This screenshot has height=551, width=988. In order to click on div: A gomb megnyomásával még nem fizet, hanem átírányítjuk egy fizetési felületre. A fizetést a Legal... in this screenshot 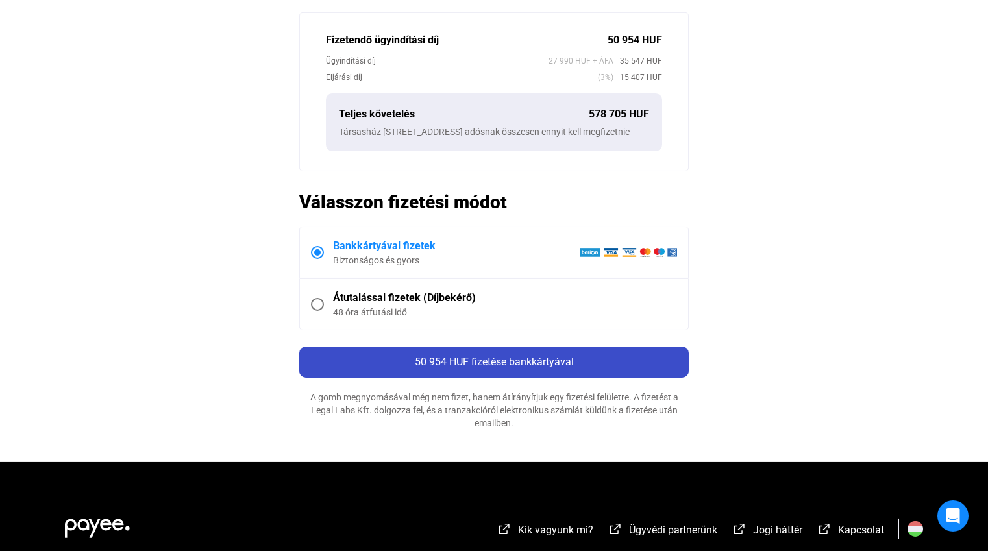, I will do `click(494, 410)`.